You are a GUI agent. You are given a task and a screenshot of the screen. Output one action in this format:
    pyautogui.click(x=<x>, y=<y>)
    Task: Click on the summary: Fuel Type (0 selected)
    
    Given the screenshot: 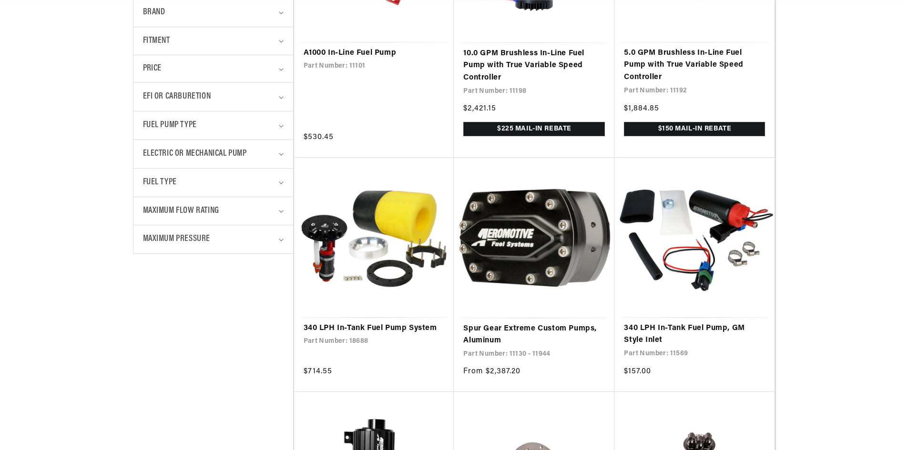 What is the action you would take?
    pyautogui.click(x=213, y=183)
    